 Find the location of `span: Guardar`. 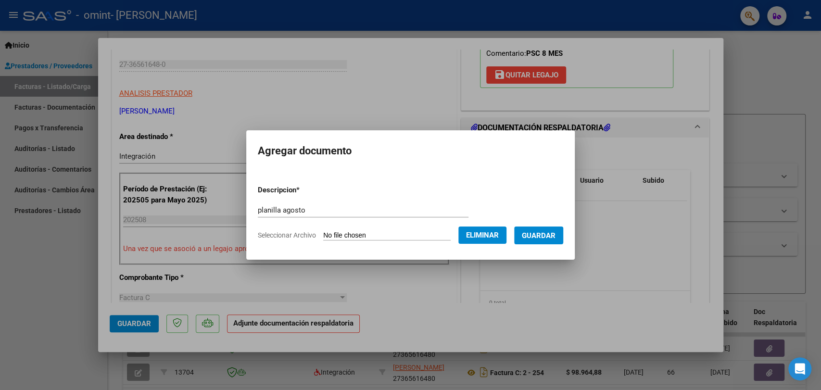

span: Guardar is located at coordinates (538, 236).